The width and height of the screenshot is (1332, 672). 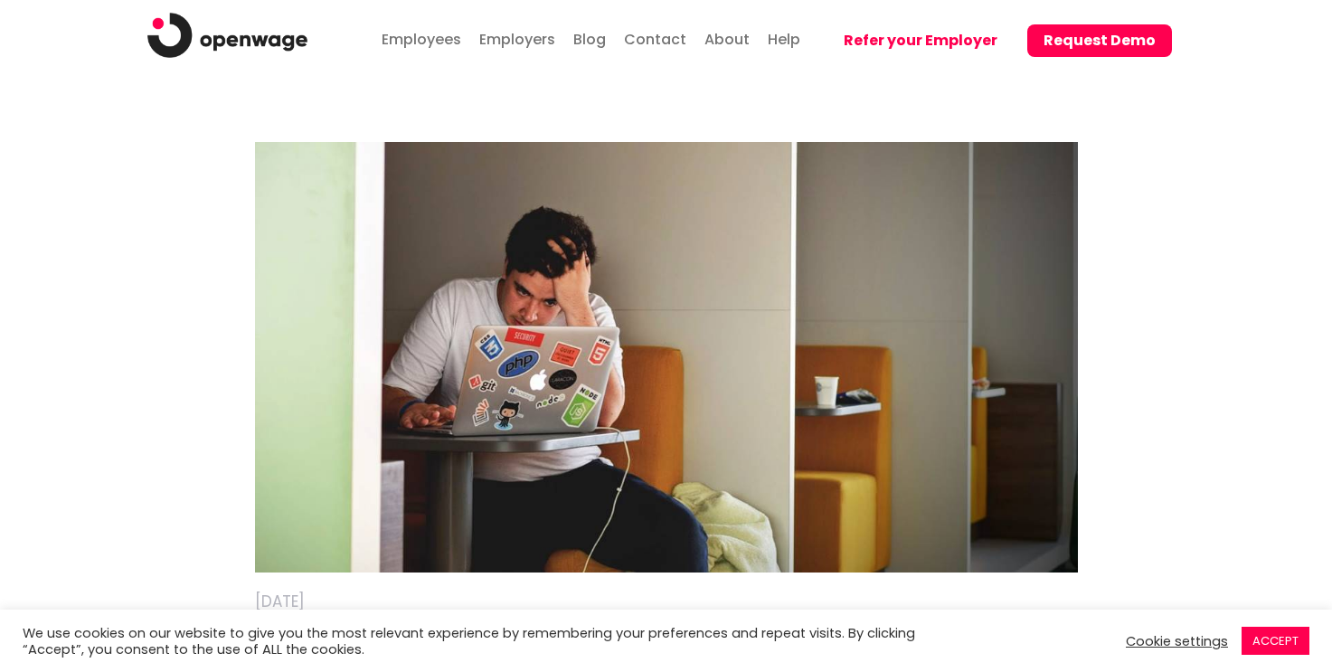 I want to click on a: Employees, so click(x=421, y=37).